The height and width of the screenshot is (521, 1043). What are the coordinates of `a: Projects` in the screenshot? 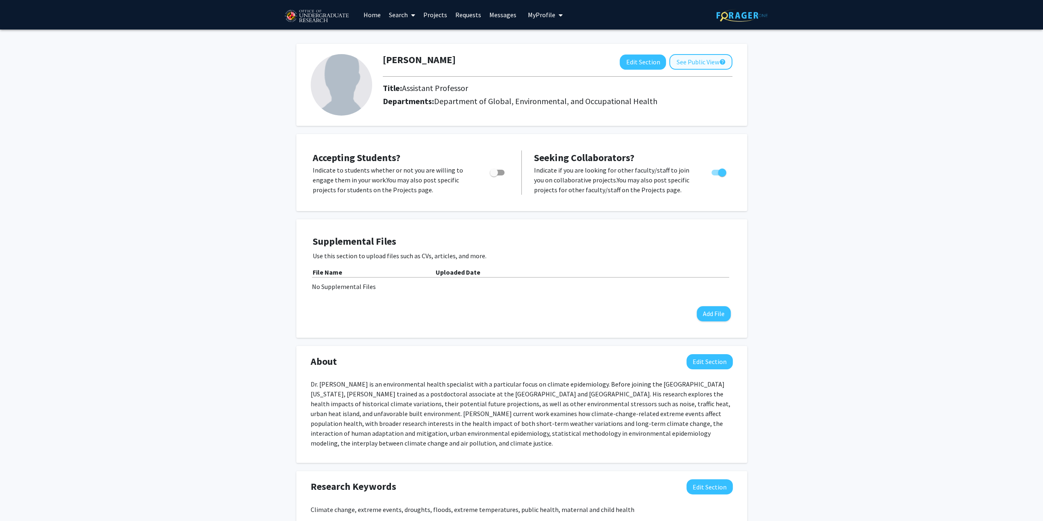 It's located at (435, 15).